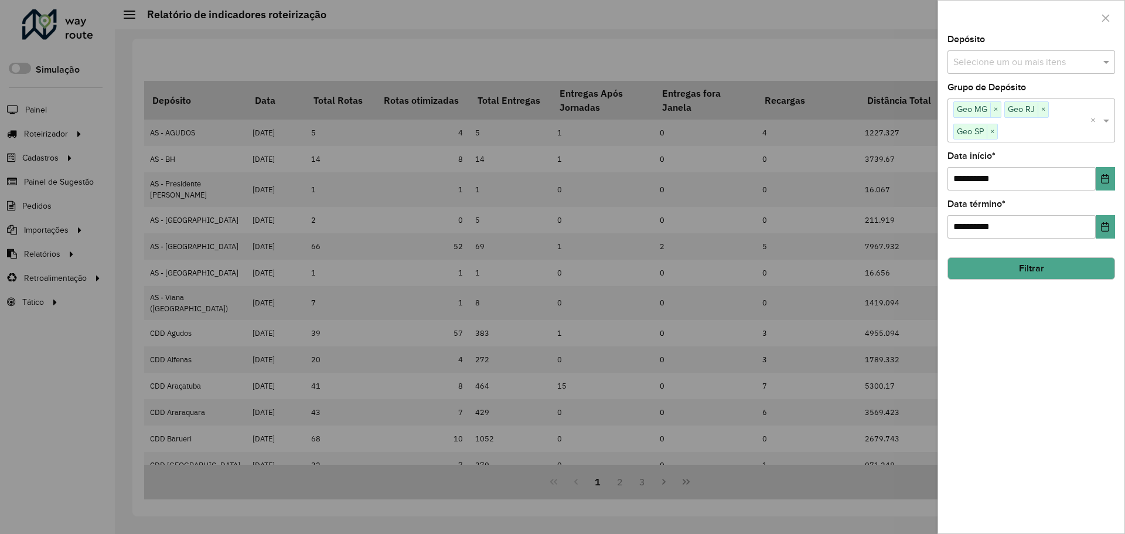  I want to click on span: Geo RJ, so click(1022, 109).